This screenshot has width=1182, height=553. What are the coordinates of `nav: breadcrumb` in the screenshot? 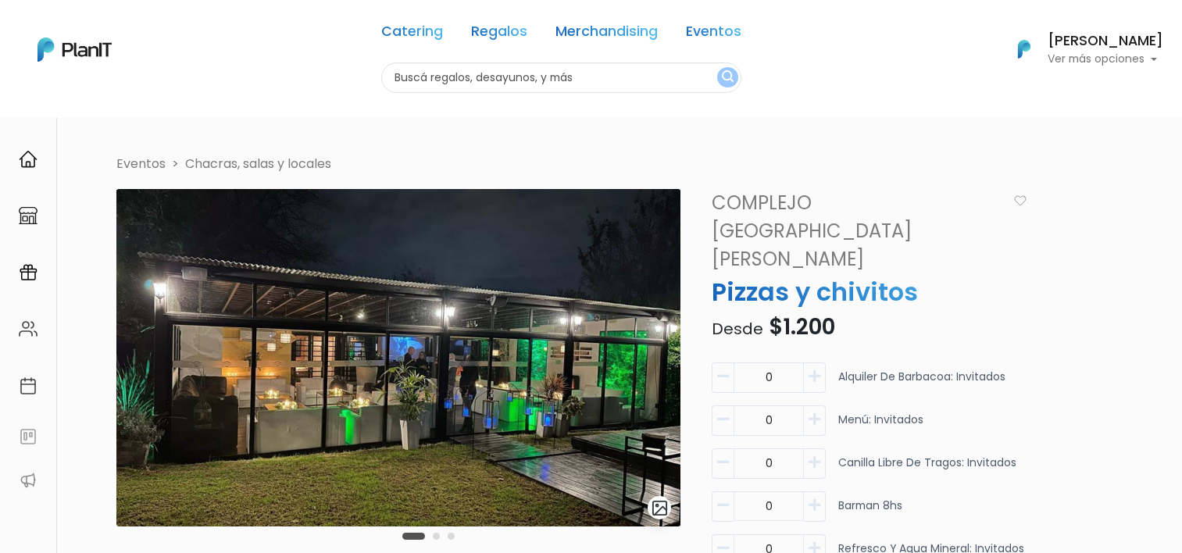 It's located at (607, 166).